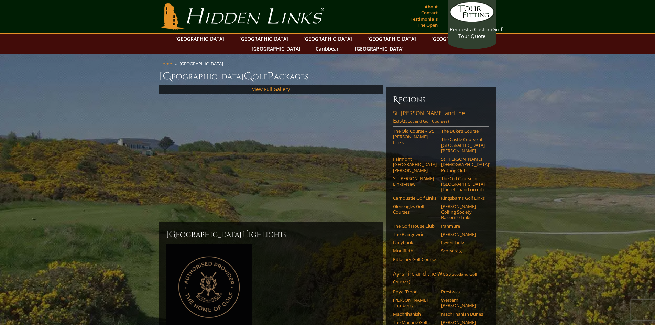  I want to click on a: Testimonials, so click(424, 19).